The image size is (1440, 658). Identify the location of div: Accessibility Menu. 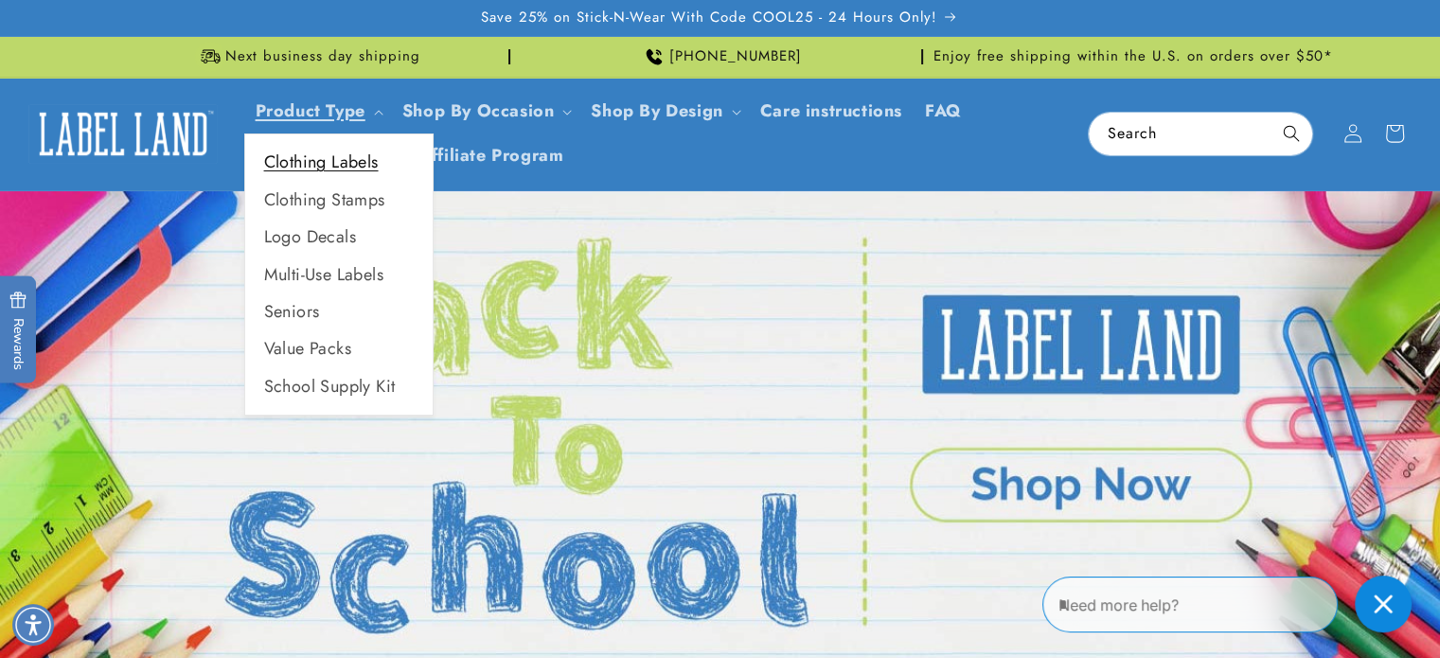
(33, 625).